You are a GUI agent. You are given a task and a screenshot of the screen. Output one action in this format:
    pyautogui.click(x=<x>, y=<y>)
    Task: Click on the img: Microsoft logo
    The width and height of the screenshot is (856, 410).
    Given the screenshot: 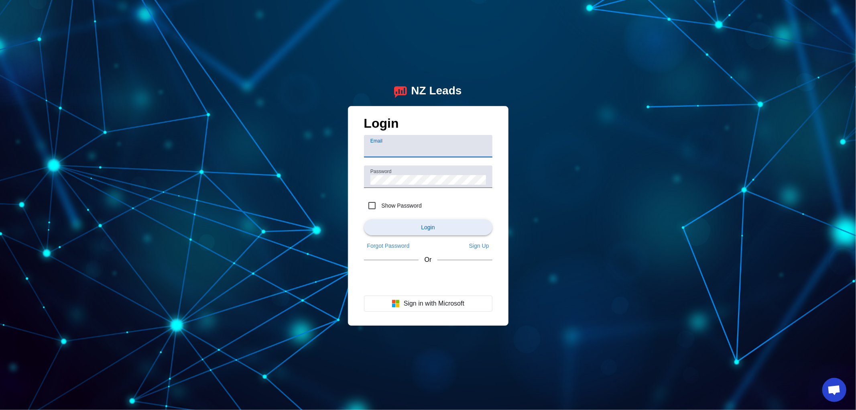 What is the action you would take?
    pyautogui.click(x=396, y=304)
    